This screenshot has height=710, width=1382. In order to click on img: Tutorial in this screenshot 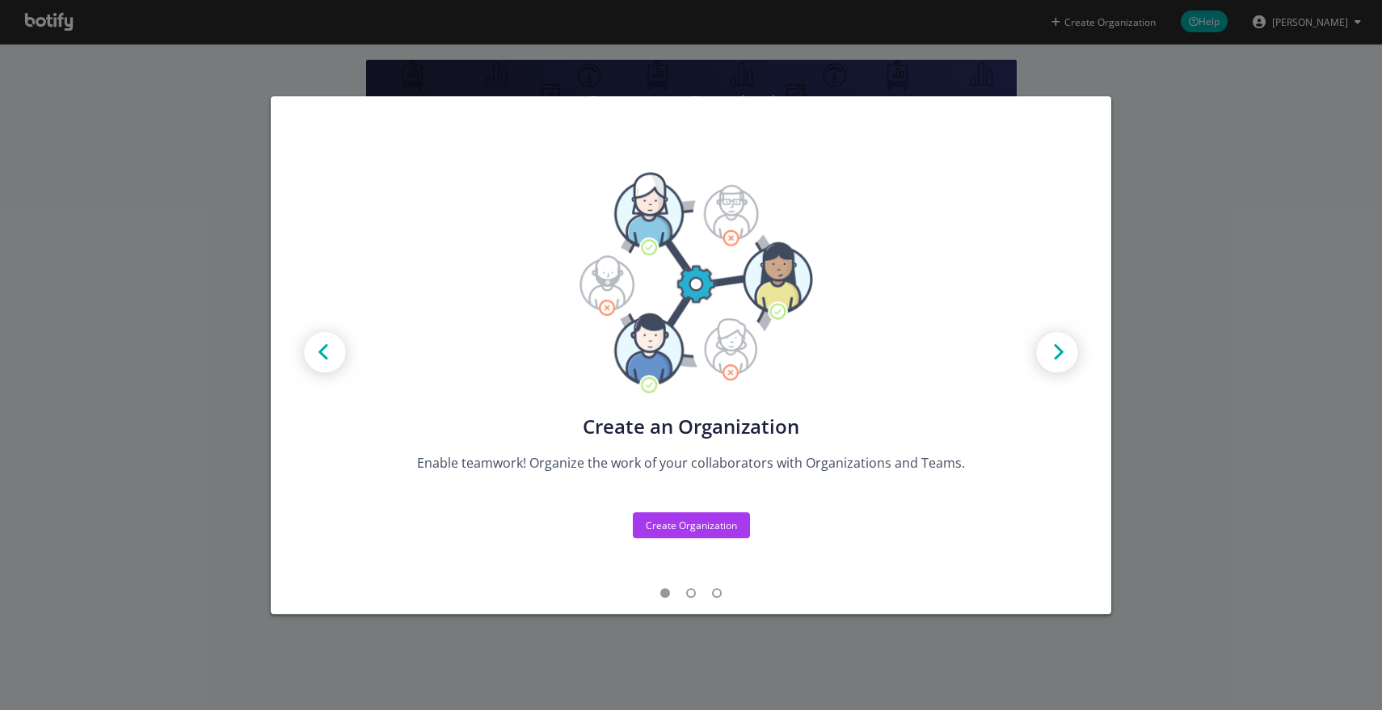, I will do `click(690, 284)`.